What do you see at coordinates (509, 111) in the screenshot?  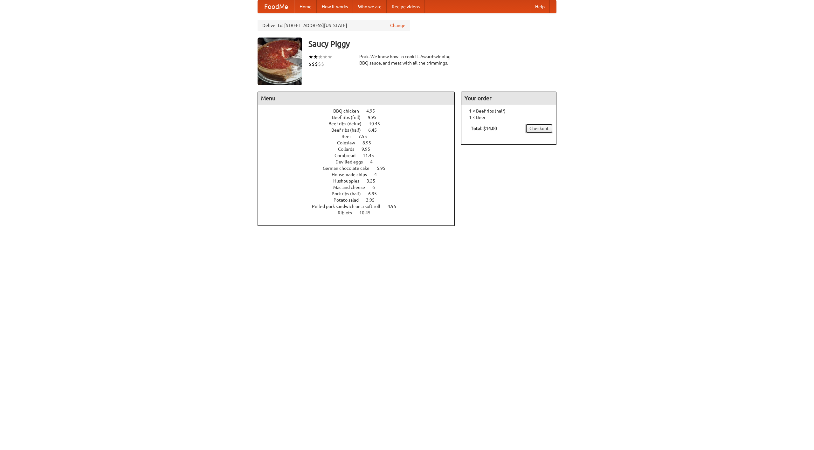 I see `li: 1 × Beef ribs (half)` at bounding box center [509, 111].